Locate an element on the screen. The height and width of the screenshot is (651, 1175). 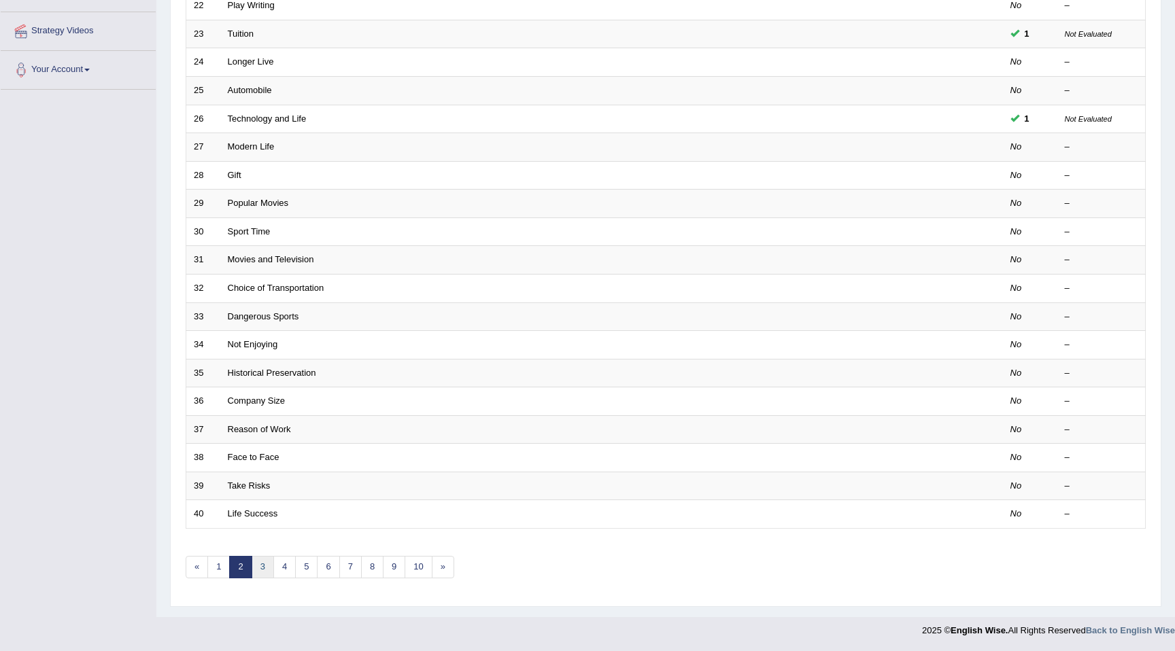
td: 23 is located at coordinates (203, 34).